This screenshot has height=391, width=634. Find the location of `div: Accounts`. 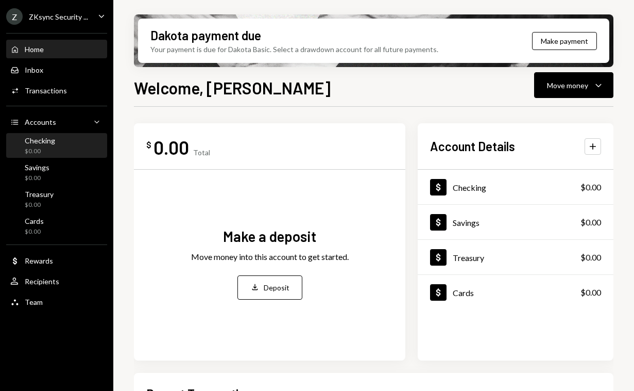

div: Accounts is located at coordinates (40, 122).